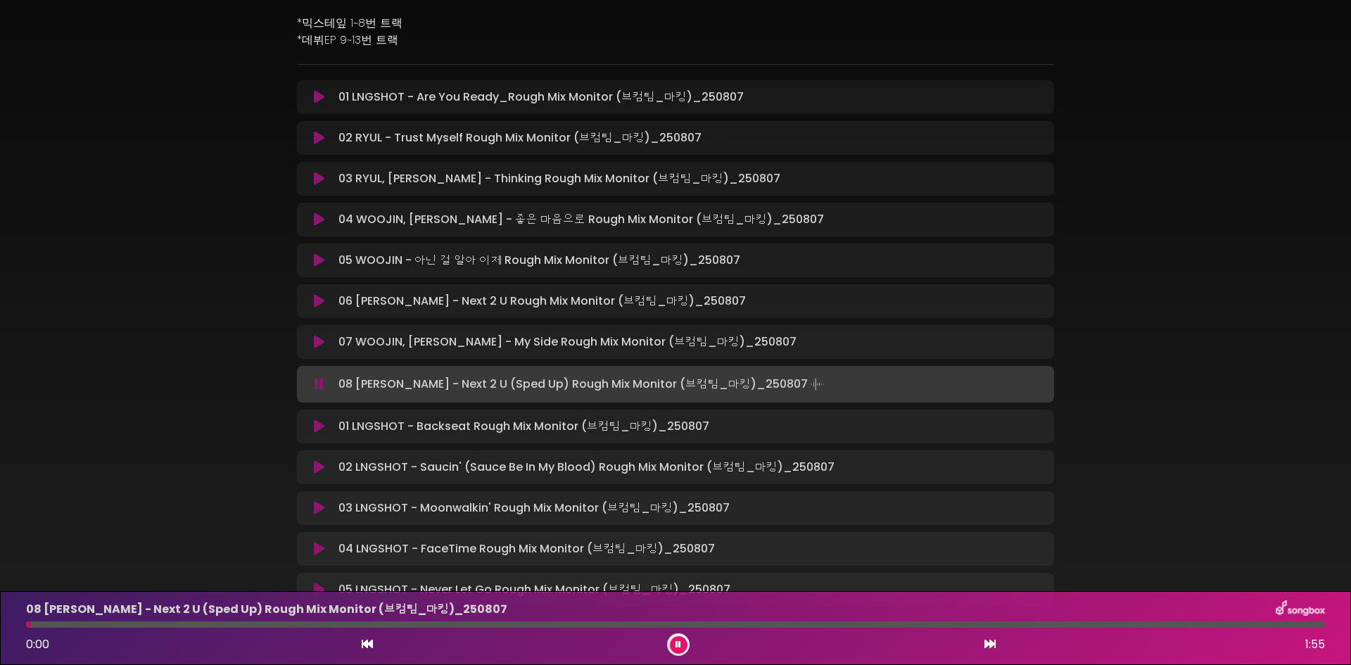 The height and width of the screenshot is (665, 1351). Describe the element at coordinates (541, 97) in the screenshot. I see `p: 01 LNGSHOT - Are You Ready_Rough Mix Monitor (브컴팀_마킹)_250807` at that location.